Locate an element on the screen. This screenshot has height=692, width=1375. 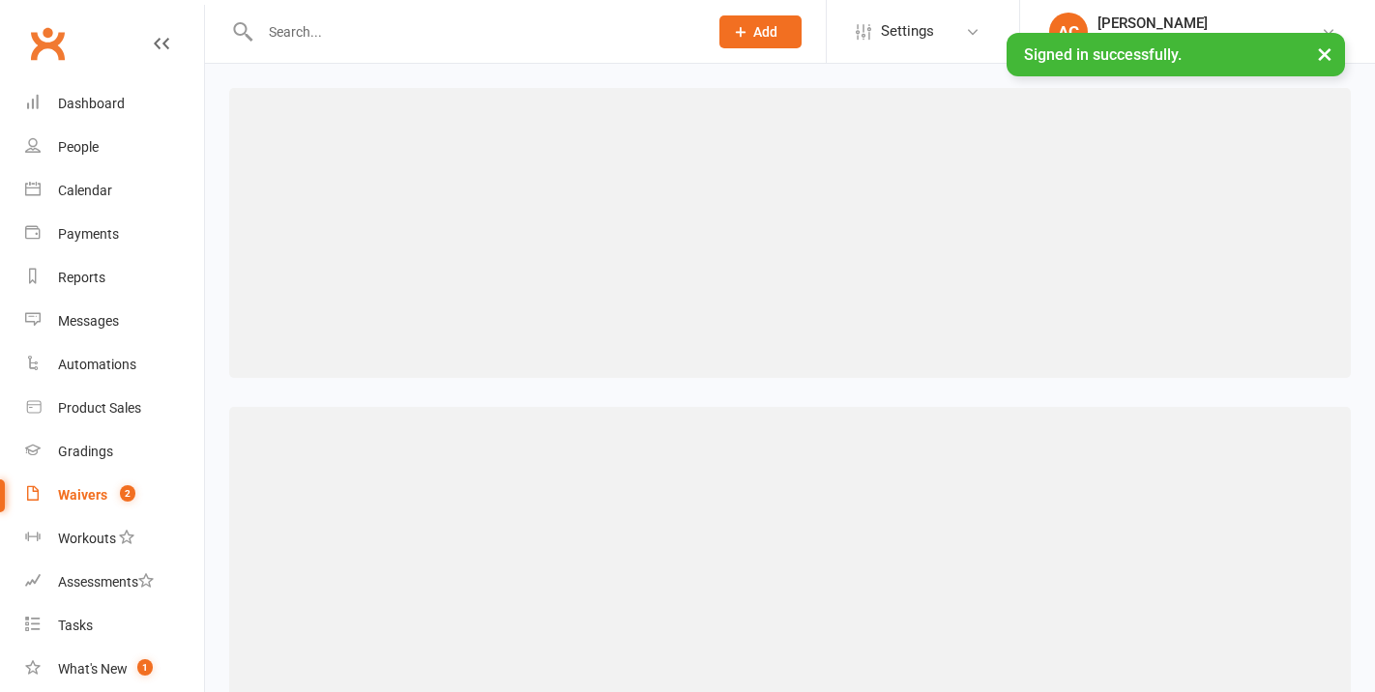
div: Reports is located at coordinates (81, 278).